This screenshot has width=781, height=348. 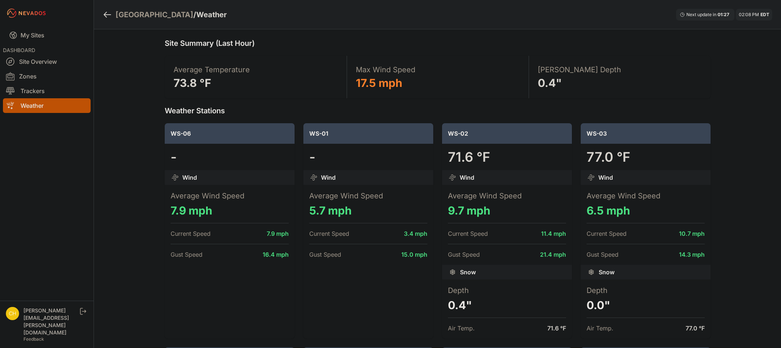 I want to click on dd: 14.3 mph, so click(x=692, y=255).